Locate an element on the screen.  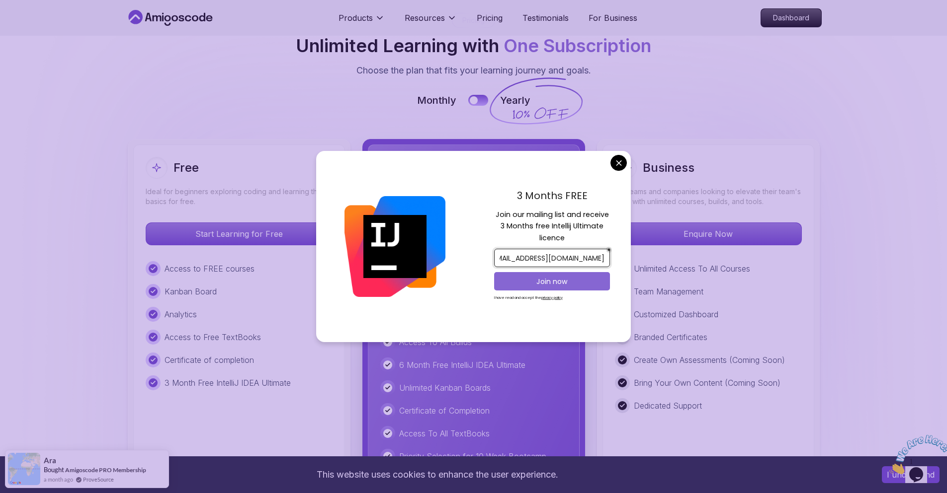
p: Access To All TextBooks is located at coordinates (444, 434).